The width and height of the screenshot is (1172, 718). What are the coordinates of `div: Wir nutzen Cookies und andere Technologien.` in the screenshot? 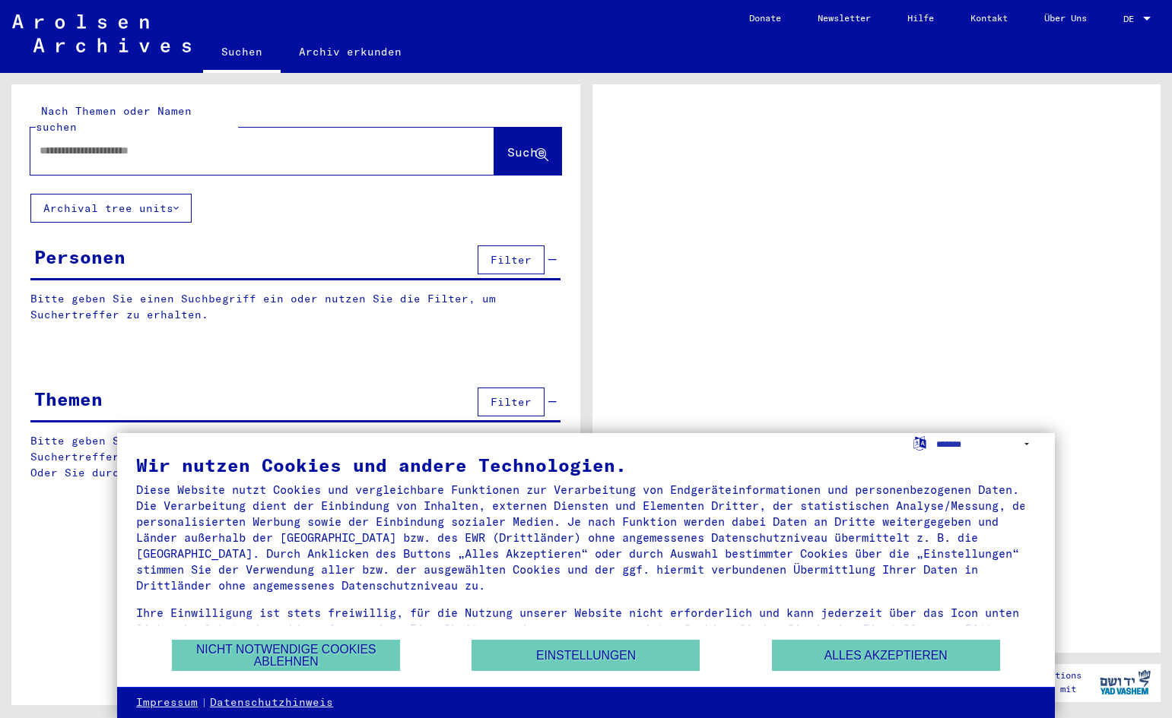 It's located at (585, 465).